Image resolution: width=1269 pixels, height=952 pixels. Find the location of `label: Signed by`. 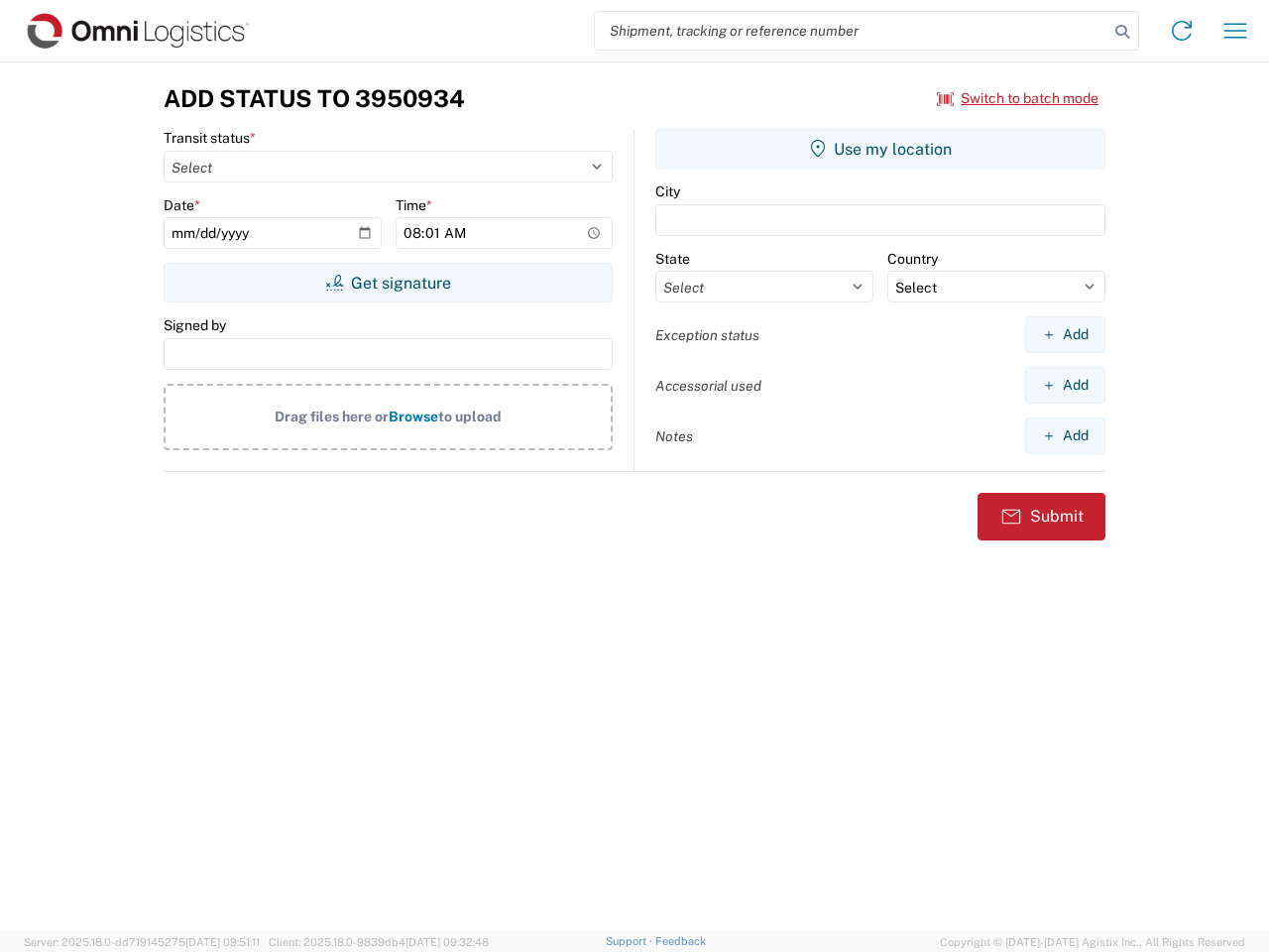

label: Signed by is located at coordinates (195, 325).